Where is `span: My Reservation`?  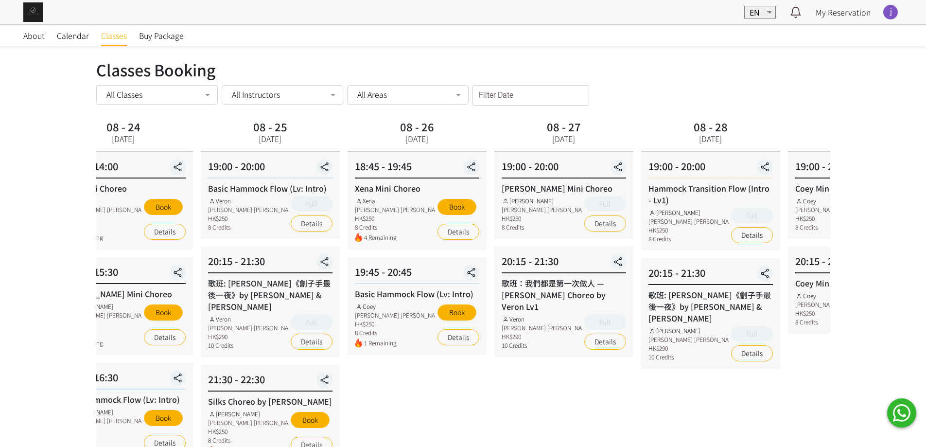 span: My Reservation is located at coordinates (843, 12).